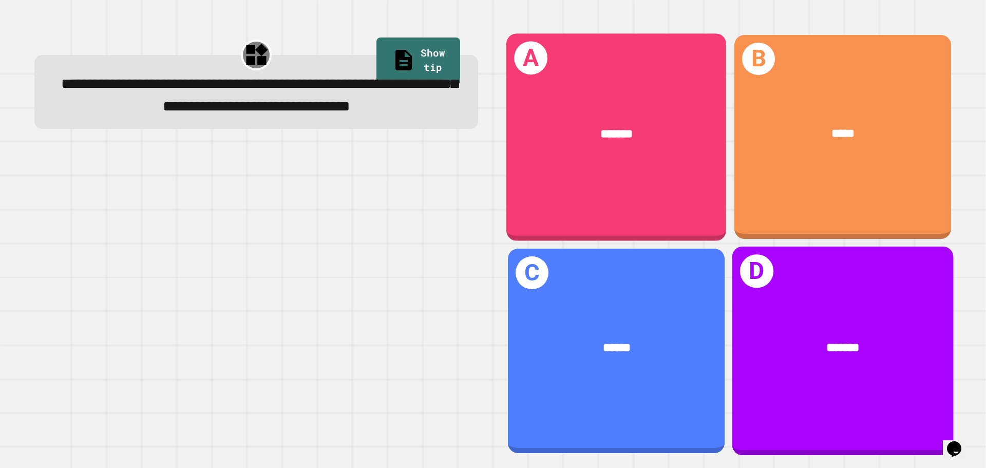 The height and width of the screenshot is (468, 986). What do you see at coordinates (757, 271) in the screenshot?
I see `h1: D` at bounding box center [757, 271].